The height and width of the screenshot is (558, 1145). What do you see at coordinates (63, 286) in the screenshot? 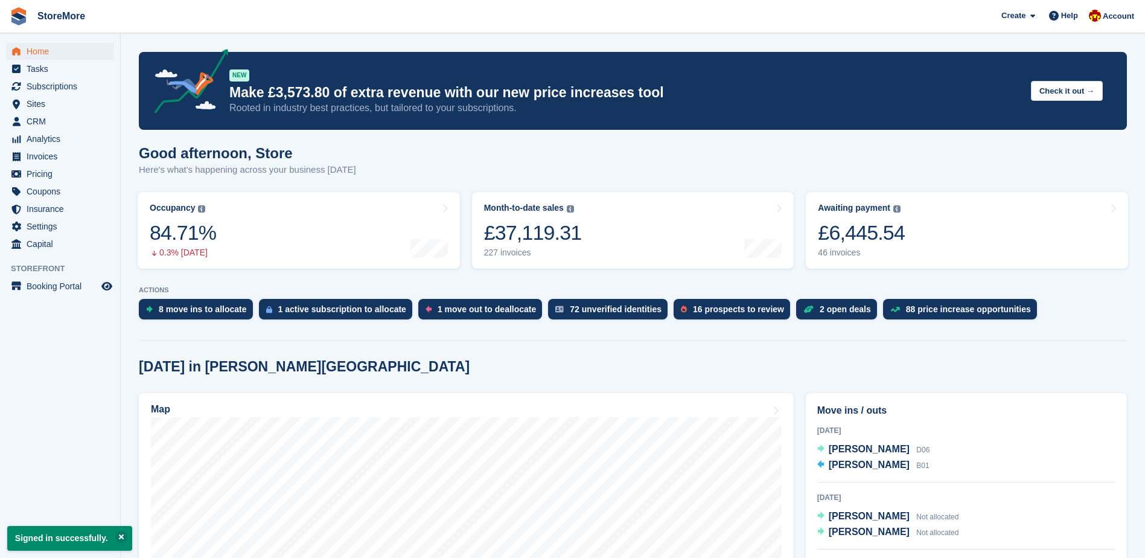
I see `span: Booking Portal` at bounding box center [63, 286].